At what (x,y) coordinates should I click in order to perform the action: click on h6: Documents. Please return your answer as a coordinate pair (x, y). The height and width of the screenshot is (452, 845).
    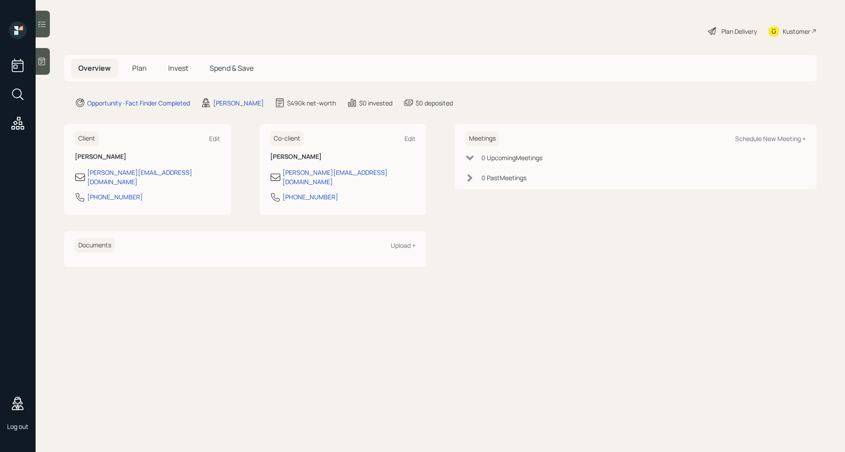
    Looking at the image, I should click on (95, 245).